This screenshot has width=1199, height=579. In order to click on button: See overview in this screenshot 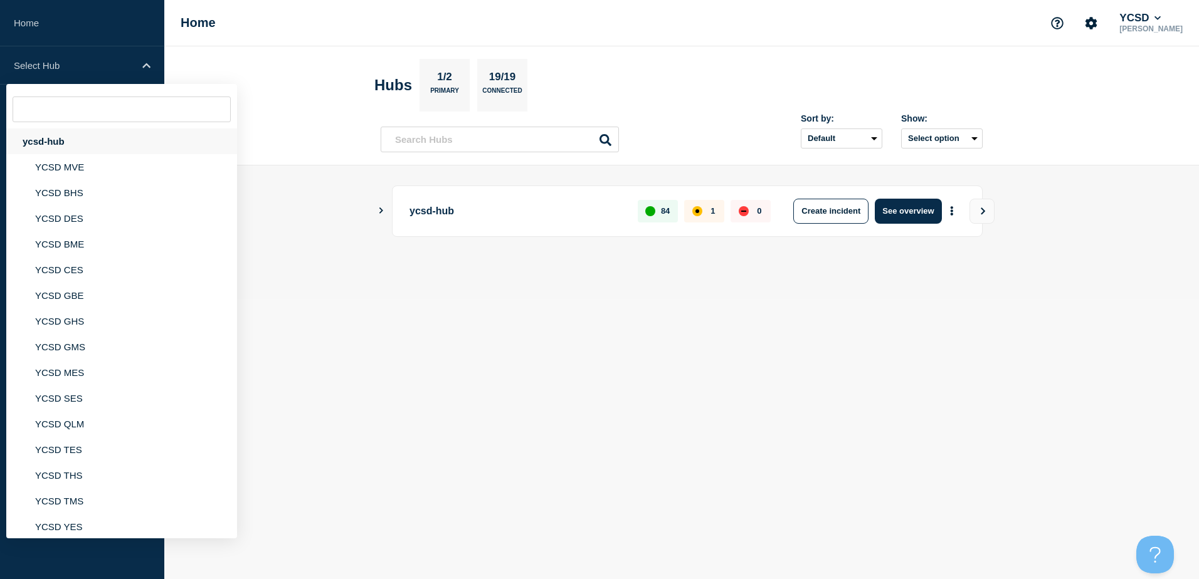, I will do `click(908, 211)`.